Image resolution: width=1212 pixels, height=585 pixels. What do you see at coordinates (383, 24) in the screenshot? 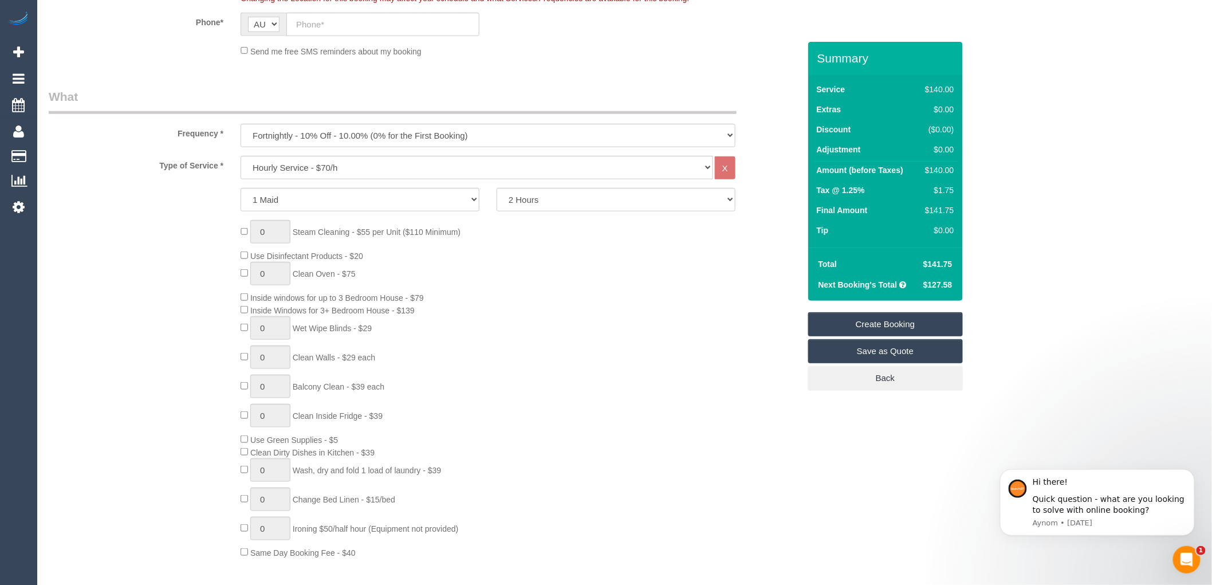
I see `input: Phone*` at bounding box center [383, 24].